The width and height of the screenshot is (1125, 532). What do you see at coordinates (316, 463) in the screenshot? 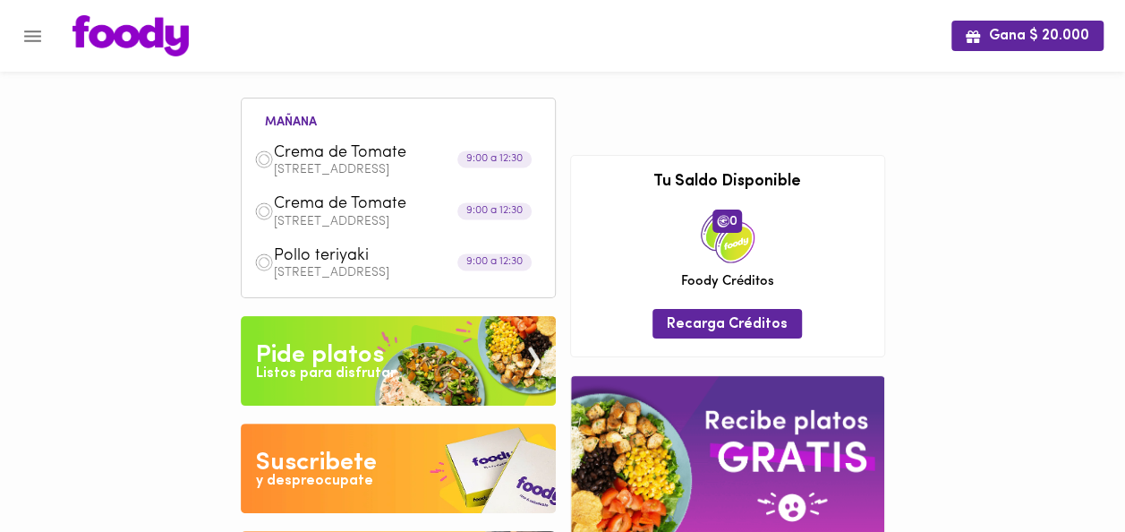
I see `div: Suscribete` at bounding box center [316, 463].